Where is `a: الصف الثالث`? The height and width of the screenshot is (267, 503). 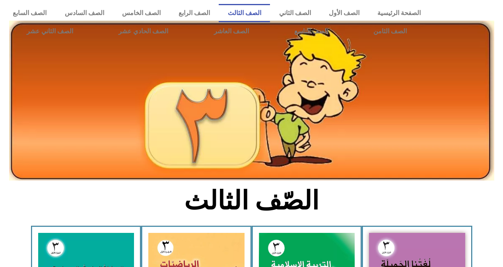
a: الصف الثالث is located at coordinates (244, 13).